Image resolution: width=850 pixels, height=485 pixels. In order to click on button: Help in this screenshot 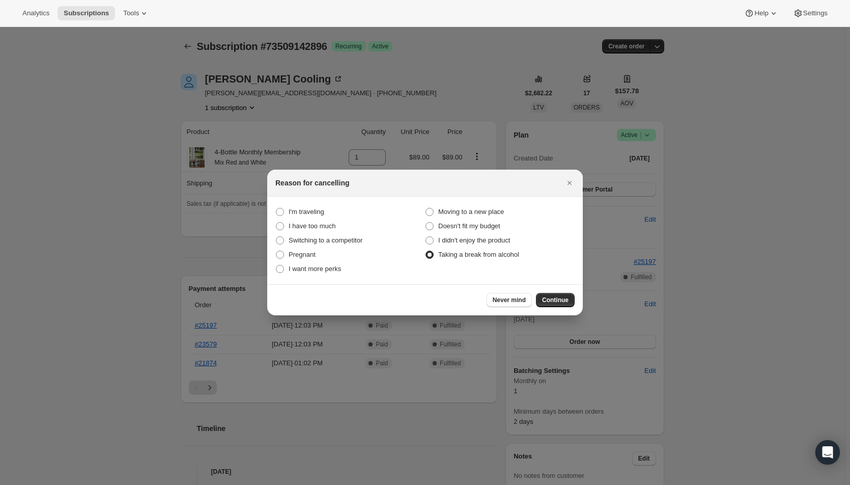, I will do `click(761, 13)`.